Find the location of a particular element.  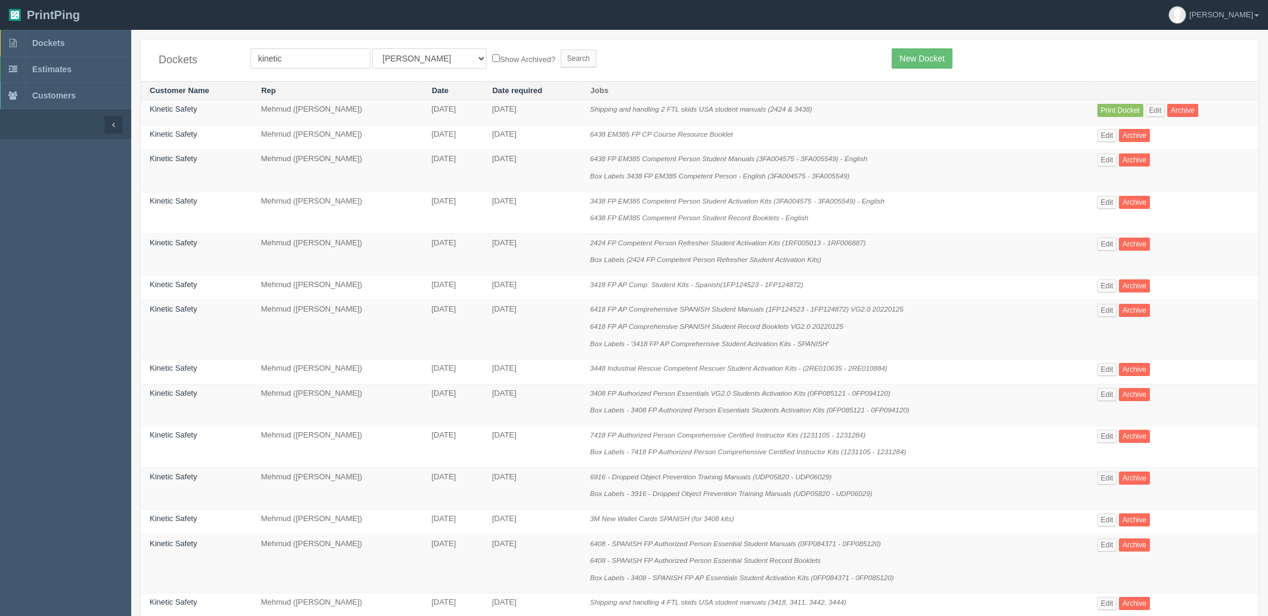

i: 2424 FP Competent Person Refresher Student Activation Kits (1RF005013 - 1RF006887) is located at coordinates (728, 242).